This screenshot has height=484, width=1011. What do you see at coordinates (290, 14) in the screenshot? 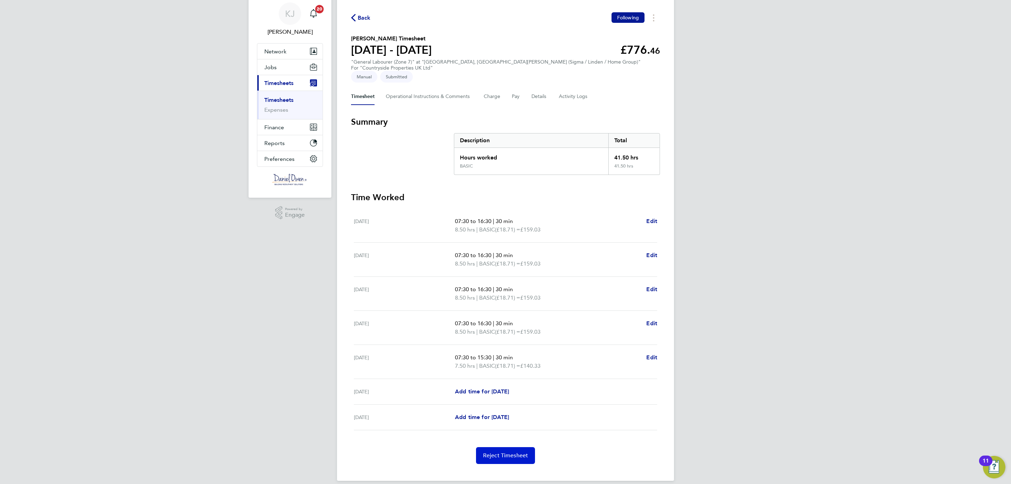
I see `span: KJ` at bounding box center [290, 14].